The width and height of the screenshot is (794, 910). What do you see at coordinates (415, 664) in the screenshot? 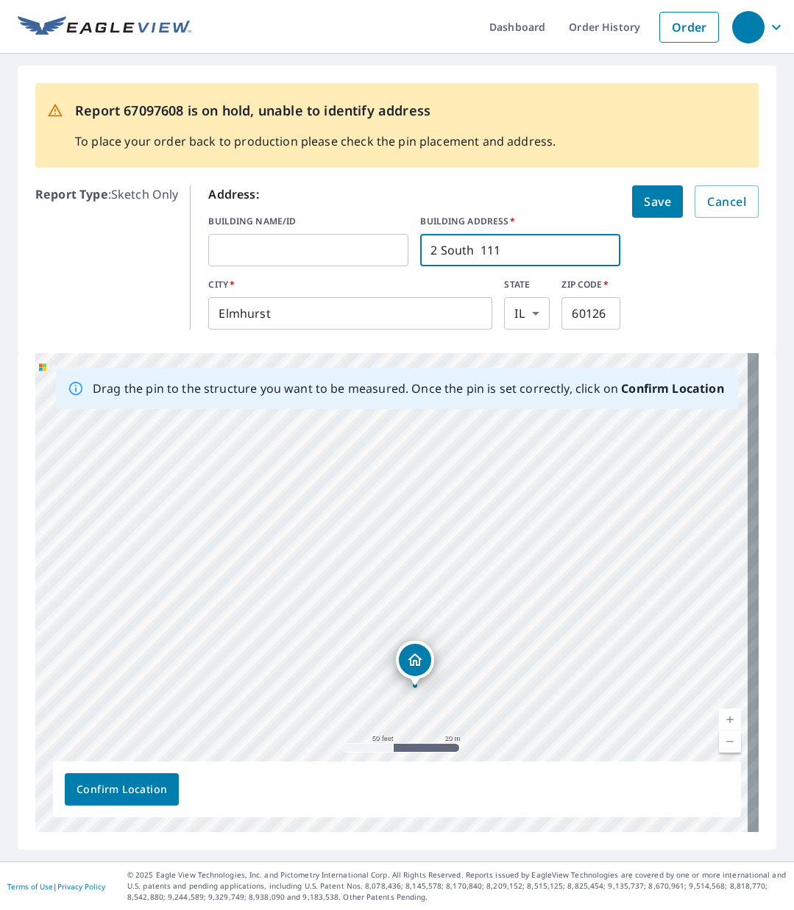
I see `div: Dropped pin, building 1, Residential property, 2 South St # 111 Elmhurst, IL 60126` at bounding box center [415, 664].